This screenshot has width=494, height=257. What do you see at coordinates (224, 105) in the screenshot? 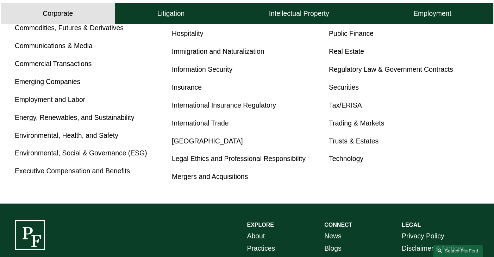
I see `a: International Insurance Regulatory` at bounding box center [224, 105].